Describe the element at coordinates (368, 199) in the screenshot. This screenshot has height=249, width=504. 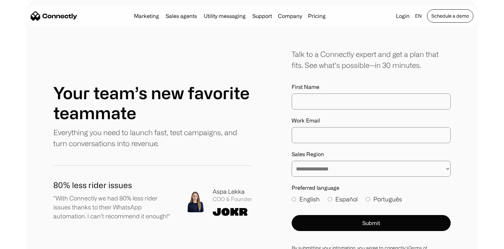
I see `input: Português` at that location.